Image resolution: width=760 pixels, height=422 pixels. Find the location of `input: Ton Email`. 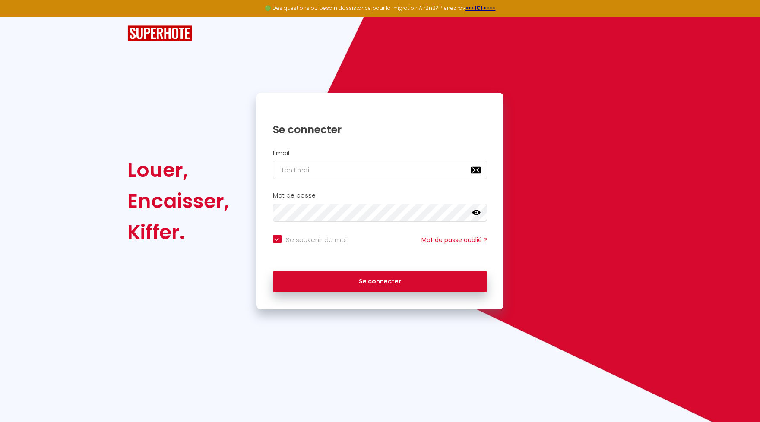

input: Ton Email is located at coordinates (380, 170).